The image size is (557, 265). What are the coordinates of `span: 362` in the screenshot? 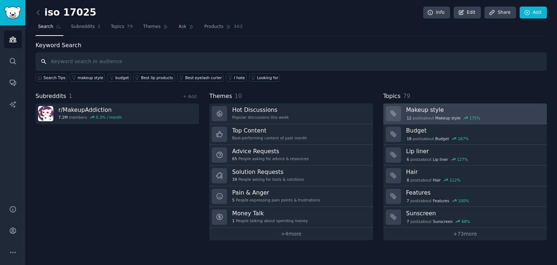 It's located at (238, 27).